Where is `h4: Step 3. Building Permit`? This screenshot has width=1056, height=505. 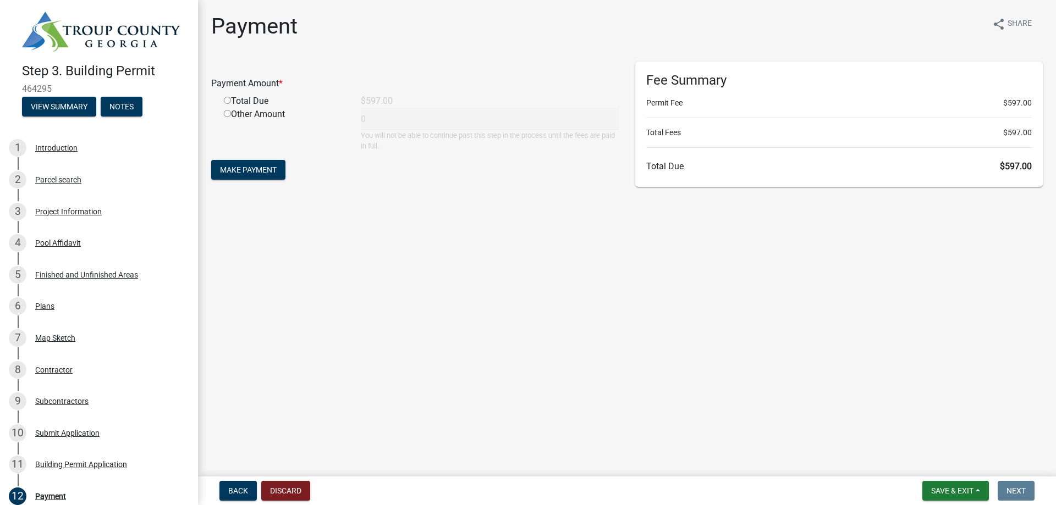
h4: Step 3. Building Permit is located at coordinates (106, 71).